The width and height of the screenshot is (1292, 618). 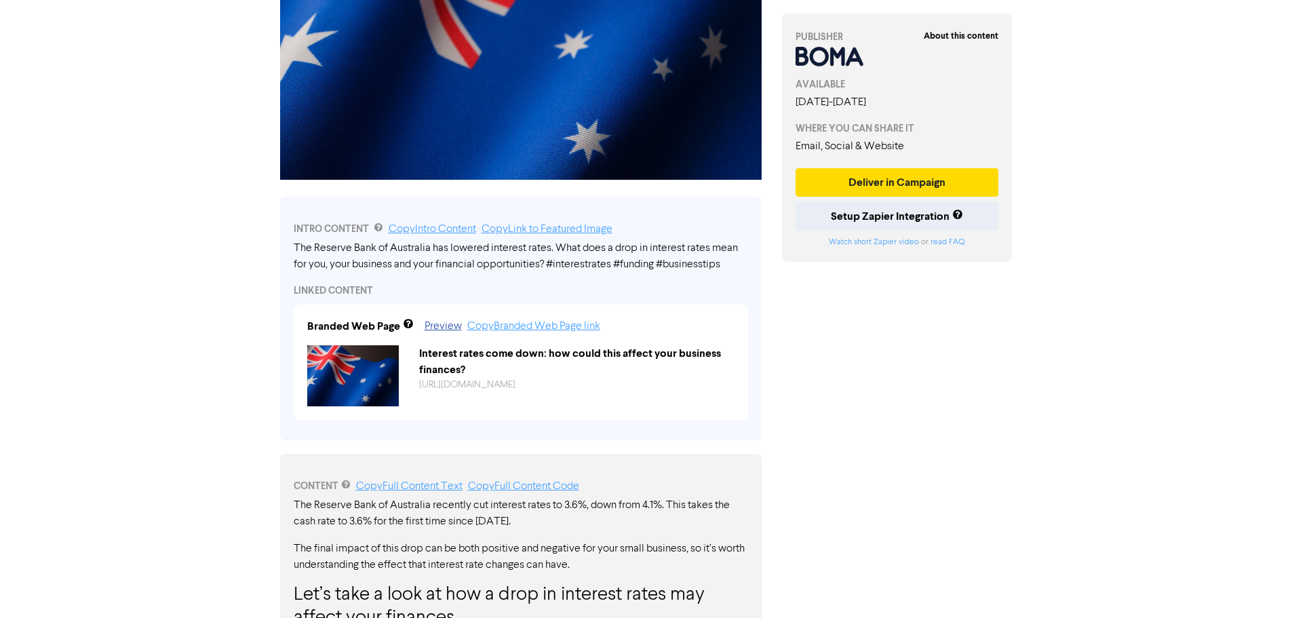 What do you see at coordinates (897, 37) in the screenshot?
I see `div: PUBLISHER` at bounding box center [897, 37].